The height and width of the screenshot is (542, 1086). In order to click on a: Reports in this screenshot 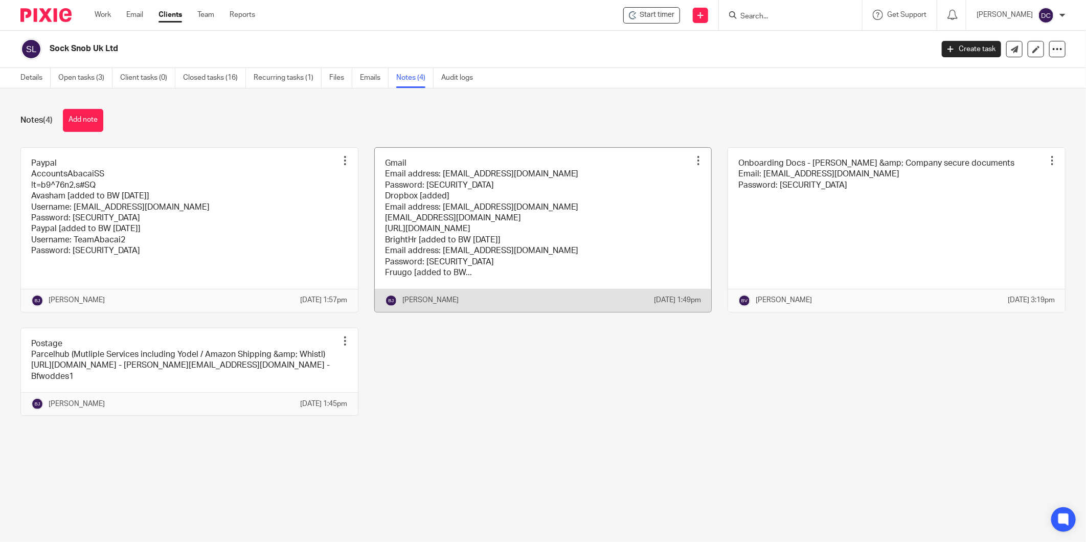, I will do `click(242, 15)`.